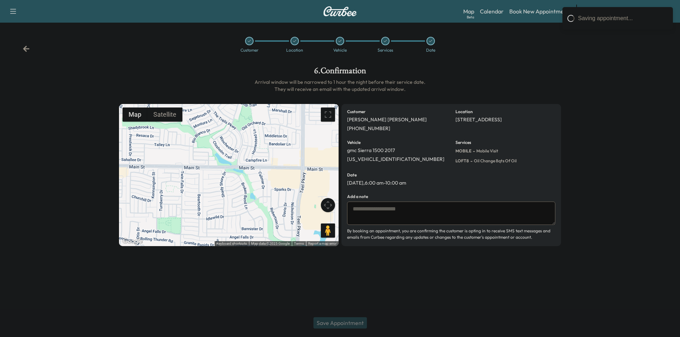 The width and height of the screenshot is (680, 337). I want to click on h6: Date, so click(351, 175).